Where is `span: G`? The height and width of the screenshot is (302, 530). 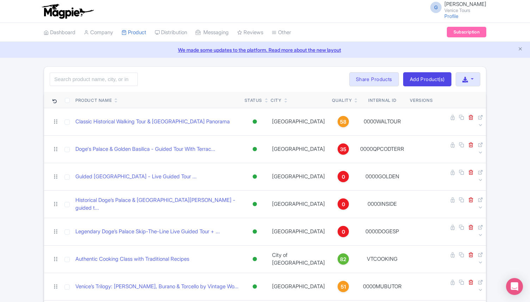
span: G is located at coordinates (436, 7).